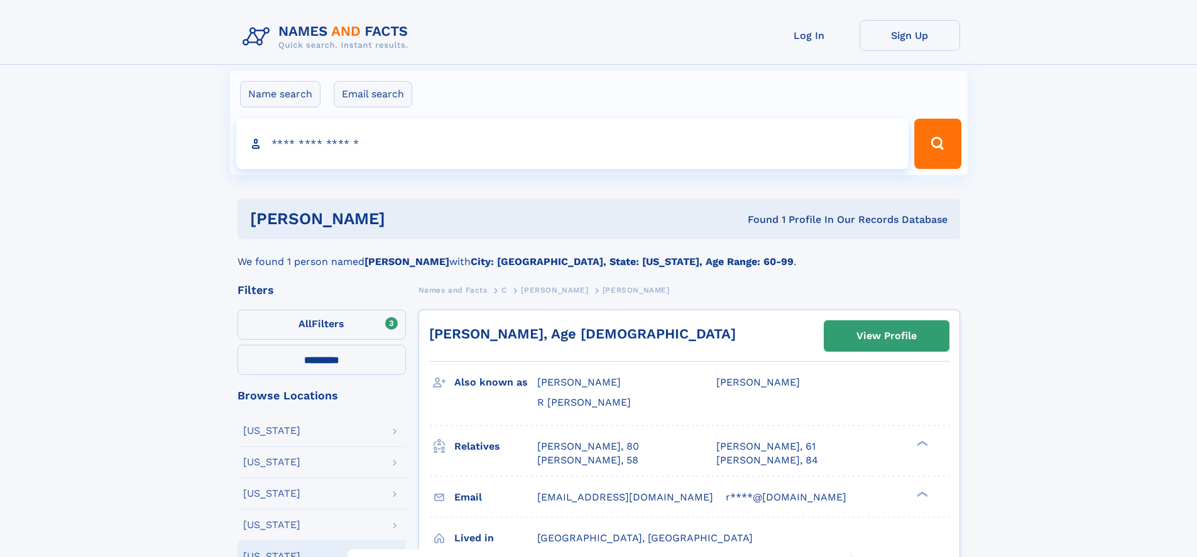 The width and height of the screenshot is (1197, 557). Describe the element at coordinates (328, 37) in the screenshot. I see `img: Logo Names and Facts` at that location.